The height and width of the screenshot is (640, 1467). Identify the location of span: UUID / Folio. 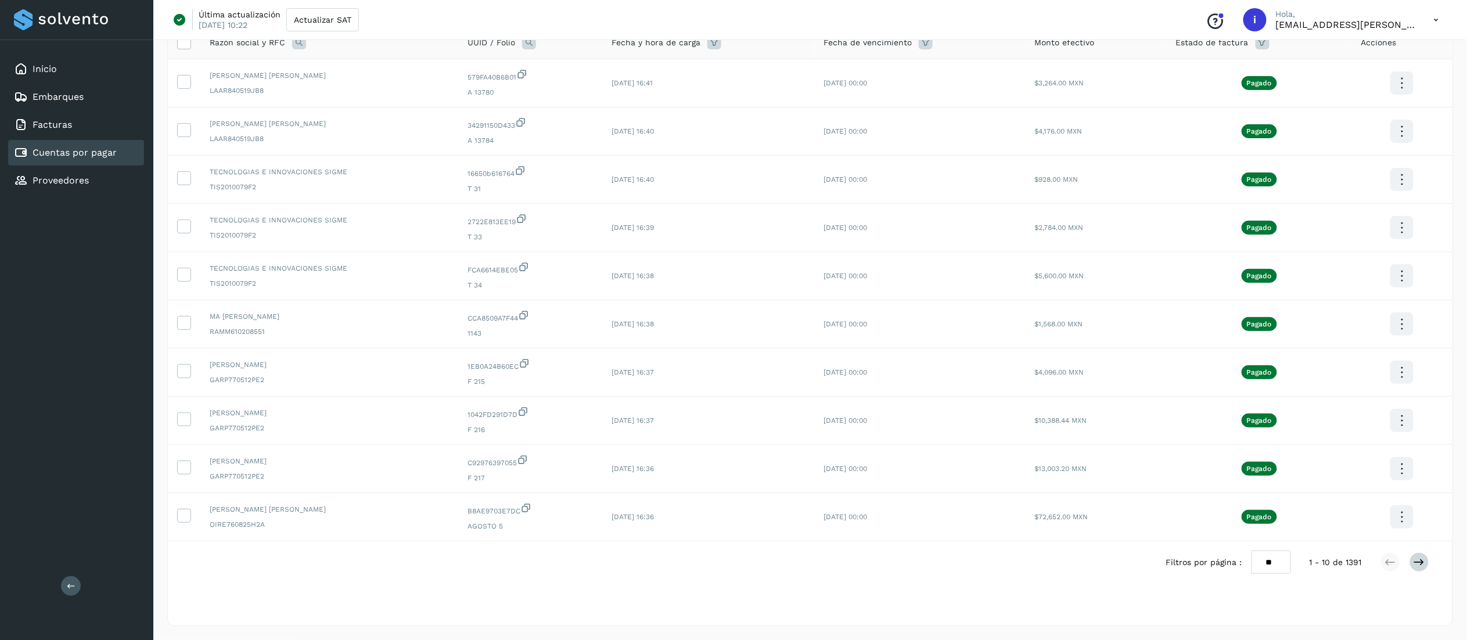
(491, 42).